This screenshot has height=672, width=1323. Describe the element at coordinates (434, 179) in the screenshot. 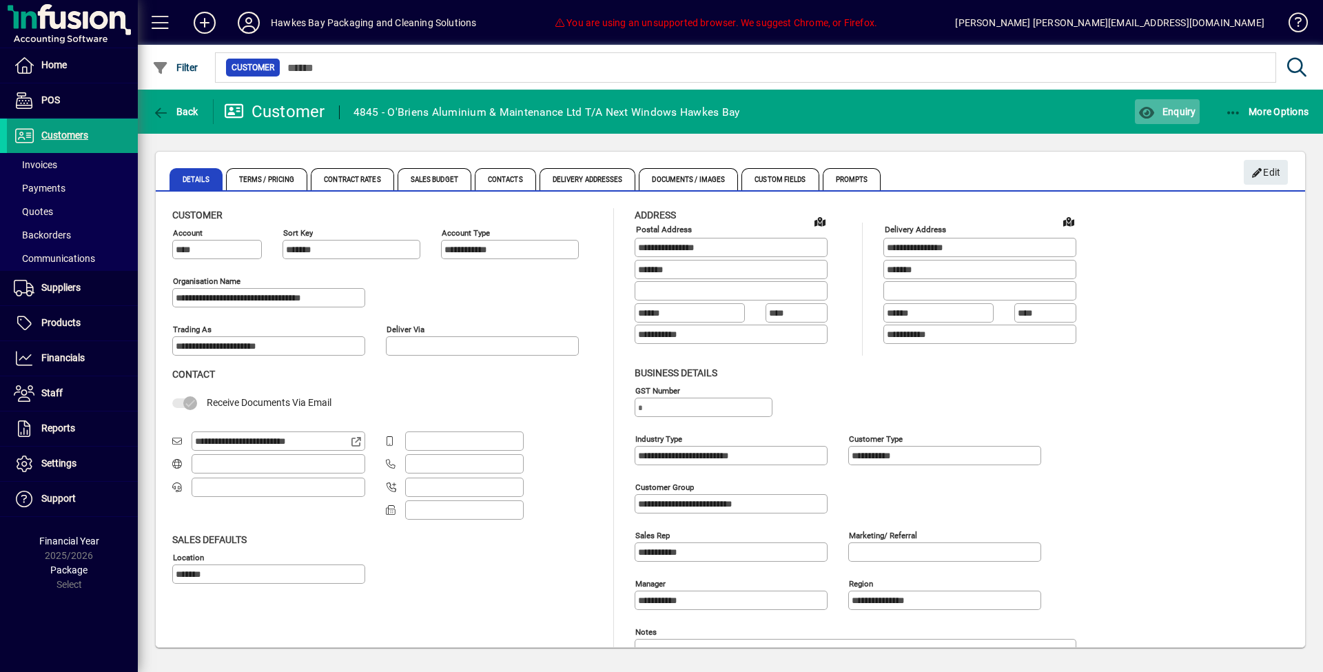

I see `span: Sales Budget` at that location.